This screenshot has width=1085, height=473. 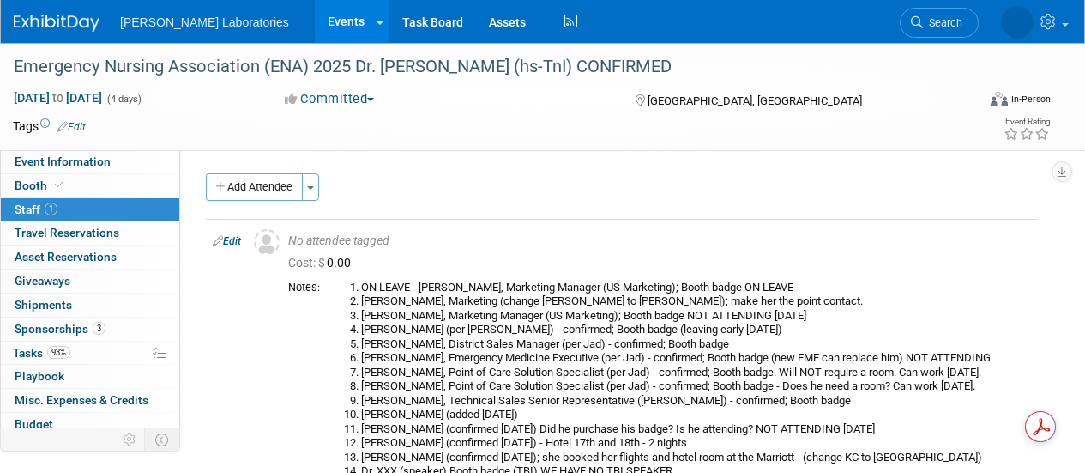 I want to click on button: Committed, so click(x=329, y=99).